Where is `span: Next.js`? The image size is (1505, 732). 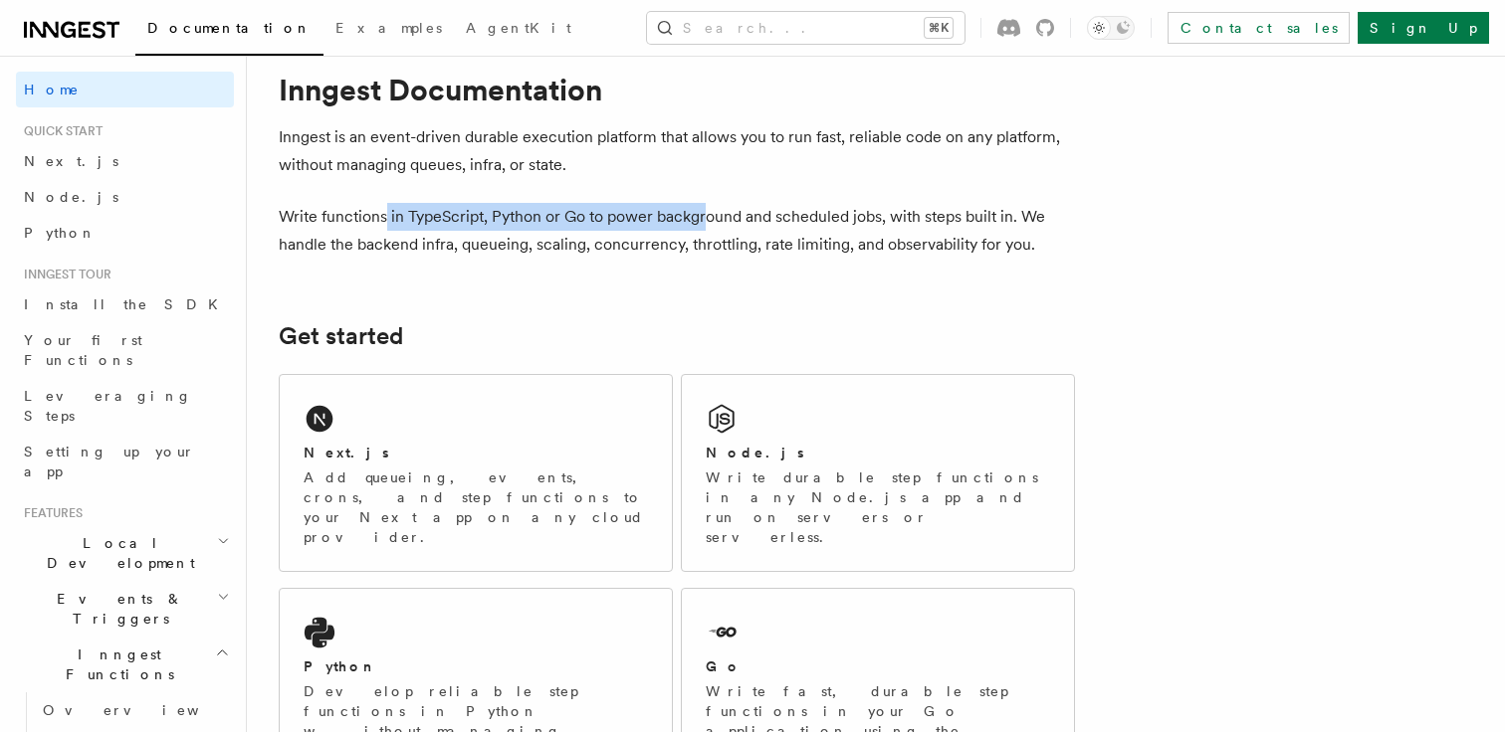
span: Next.js is located at coordinates (71, 161).